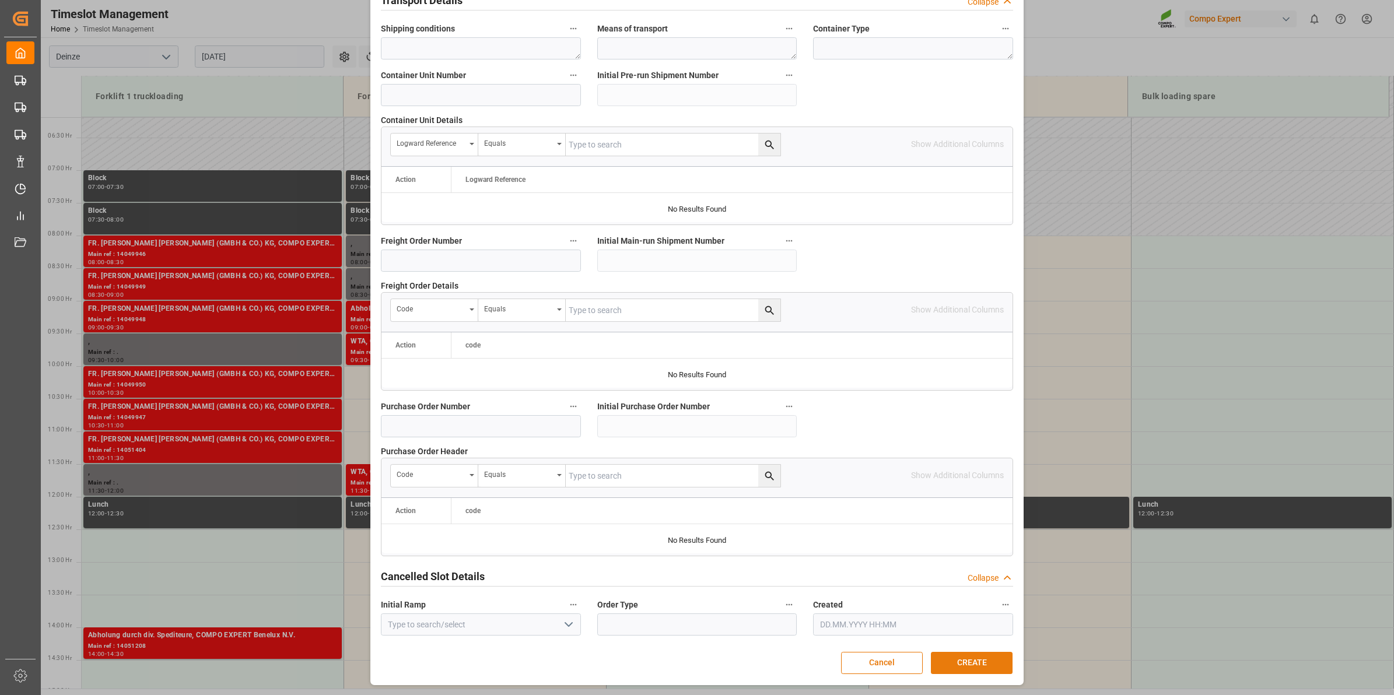  Describe the element at coordinates (418, 29) in the screenshot. I see `span: Shipping conditions` at that location.